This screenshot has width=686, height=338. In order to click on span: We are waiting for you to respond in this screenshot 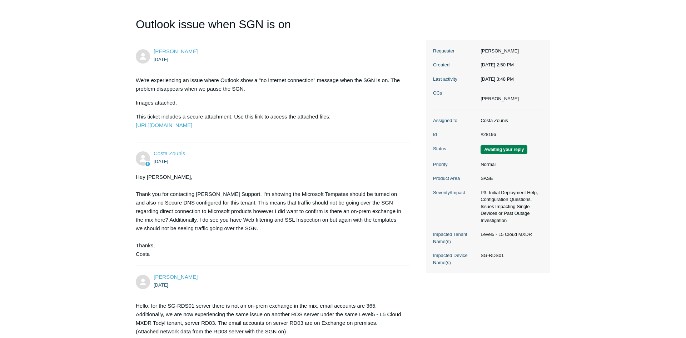, I will do `click(504, 150)`.